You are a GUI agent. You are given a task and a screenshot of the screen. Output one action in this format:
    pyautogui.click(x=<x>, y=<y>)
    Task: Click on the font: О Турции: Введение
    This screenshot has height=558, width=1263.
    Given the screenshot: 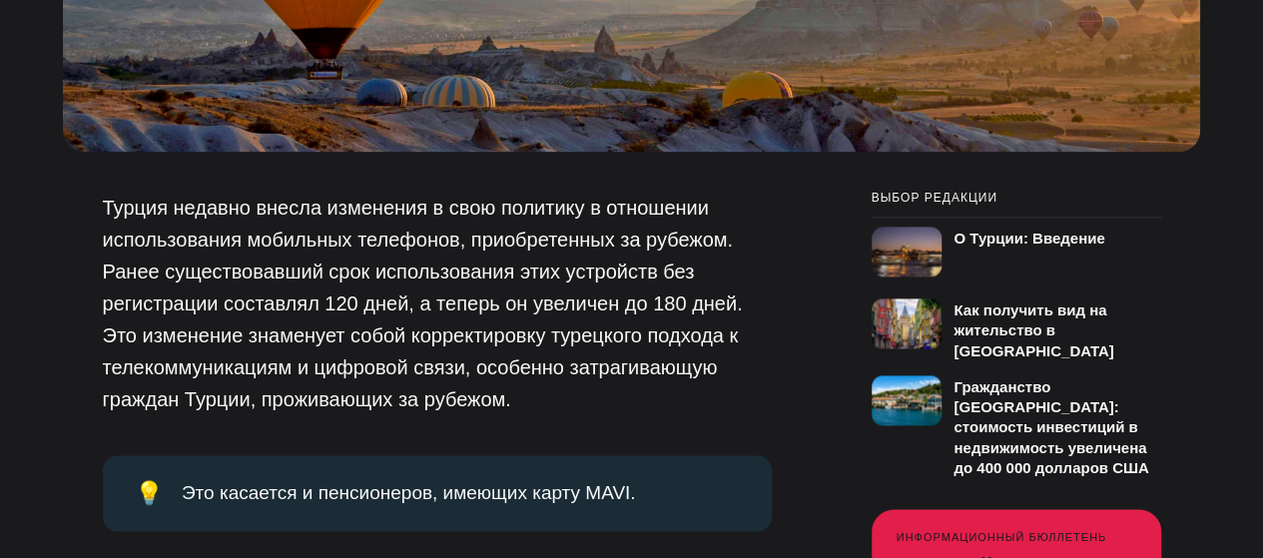 What is the action you would take?
    pyautogui.click(x=1028, y=238)
    